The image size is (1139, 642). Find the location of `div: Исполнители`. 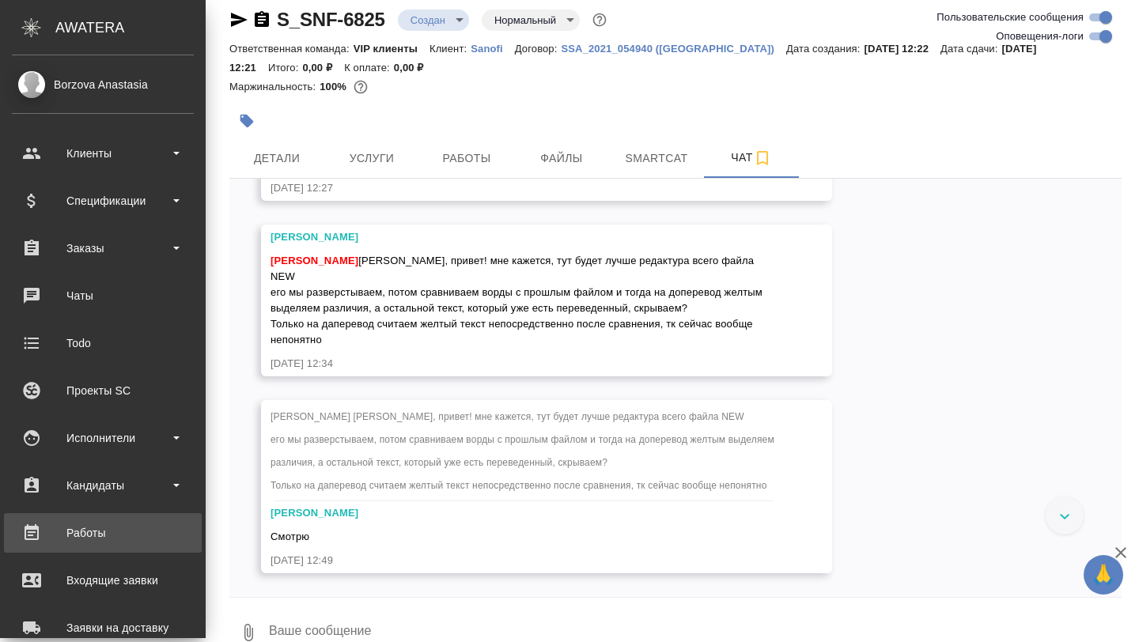

div: Исполнители is located at coordinates (103, 438).